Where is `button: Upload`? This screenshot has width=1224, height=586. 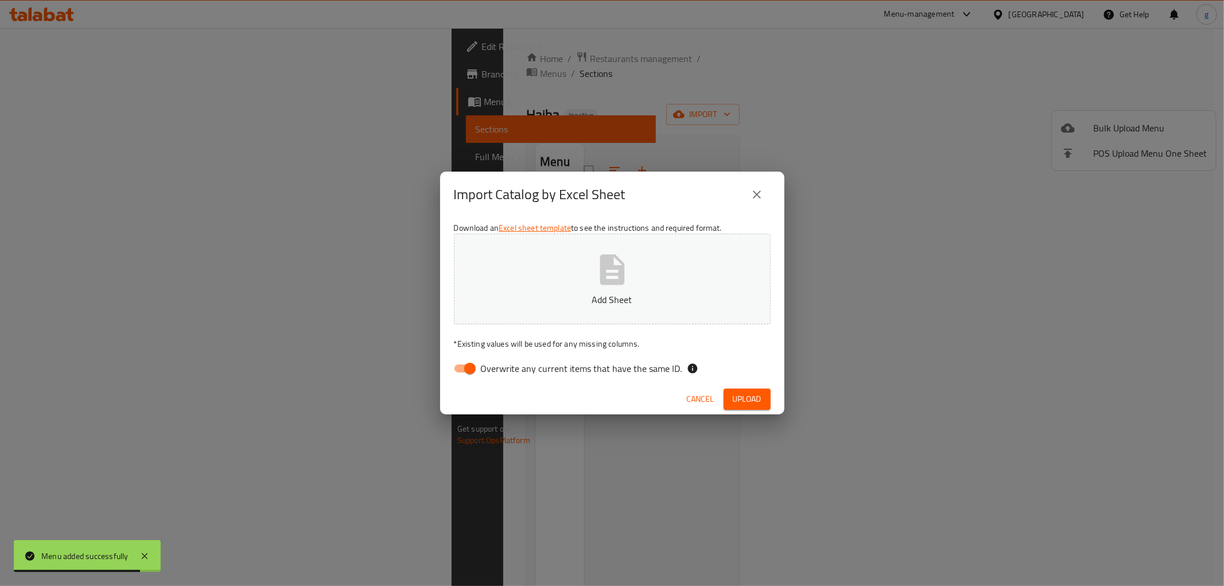
button: Upload is located at coordinates (747, 399).